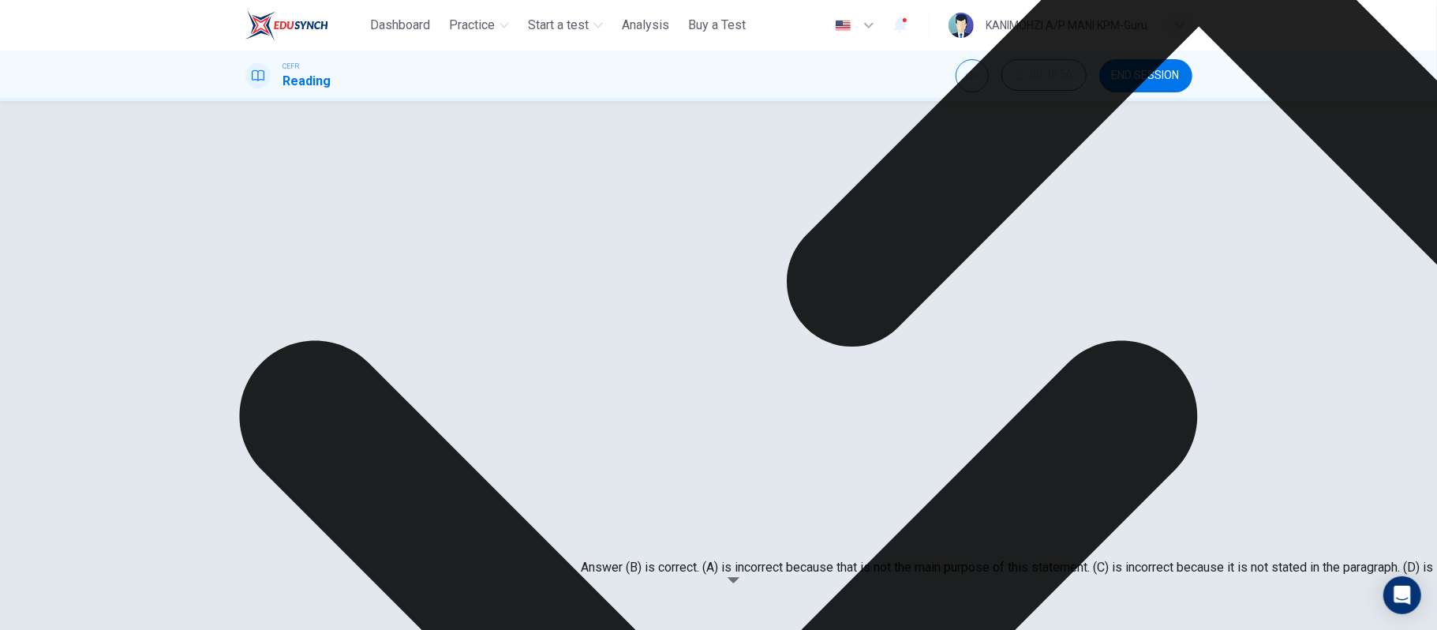 This screenshot has height=630, width=1437. Describe the element at coordinates (286, 25) in the screenshot. I see `img: ELTC logo` at that location.